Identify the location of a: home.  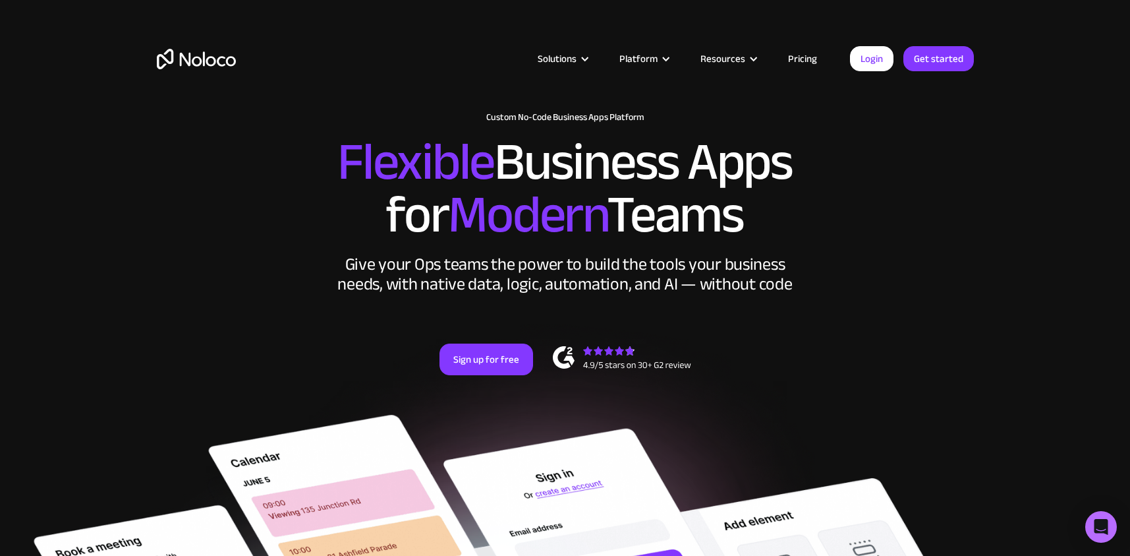
(196, 59).